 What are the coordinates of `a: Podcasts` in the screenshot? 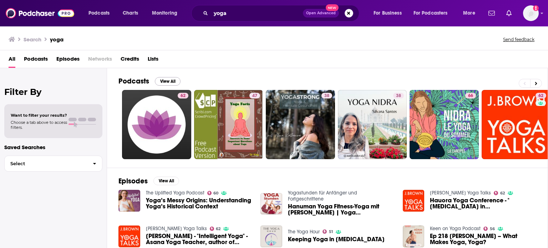 It's located at (36, 60).